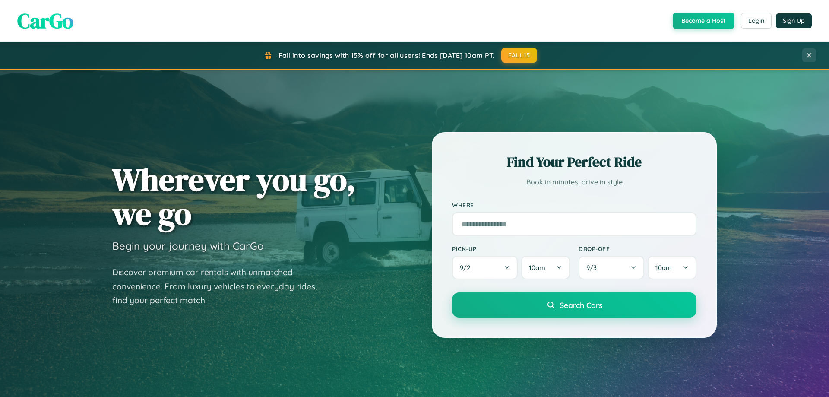 The image size is (829, 397). What do you see at coordinates (511, 248) in the screenshot?
I see `label: Pick-up` at bounding box center [511, 248].